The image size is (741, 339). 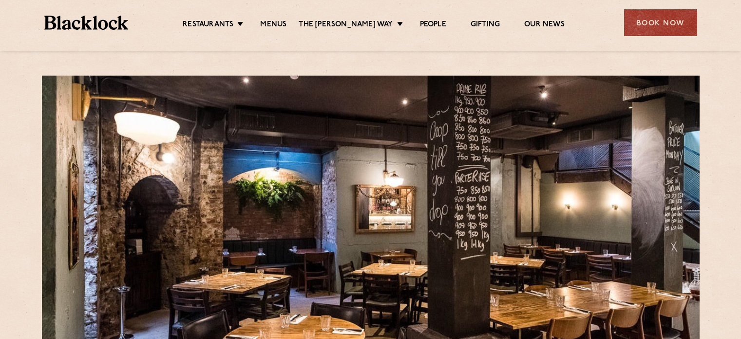 What do you see at coordinates (273, 25) in the screenshot?
I see `a: Menus` at bounding box center [273, 25].